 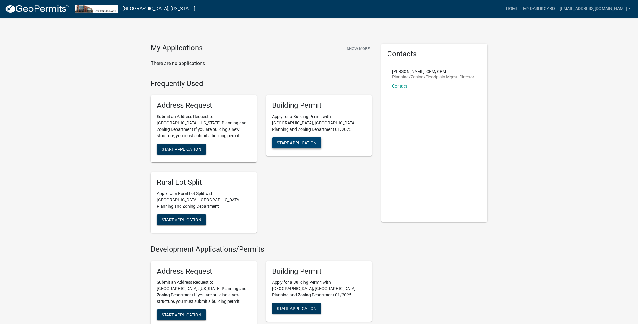 What do you see at coordinates (261, 64) in the screenshot?
I see `p: There are no applications` at bounding box center [261, 64].